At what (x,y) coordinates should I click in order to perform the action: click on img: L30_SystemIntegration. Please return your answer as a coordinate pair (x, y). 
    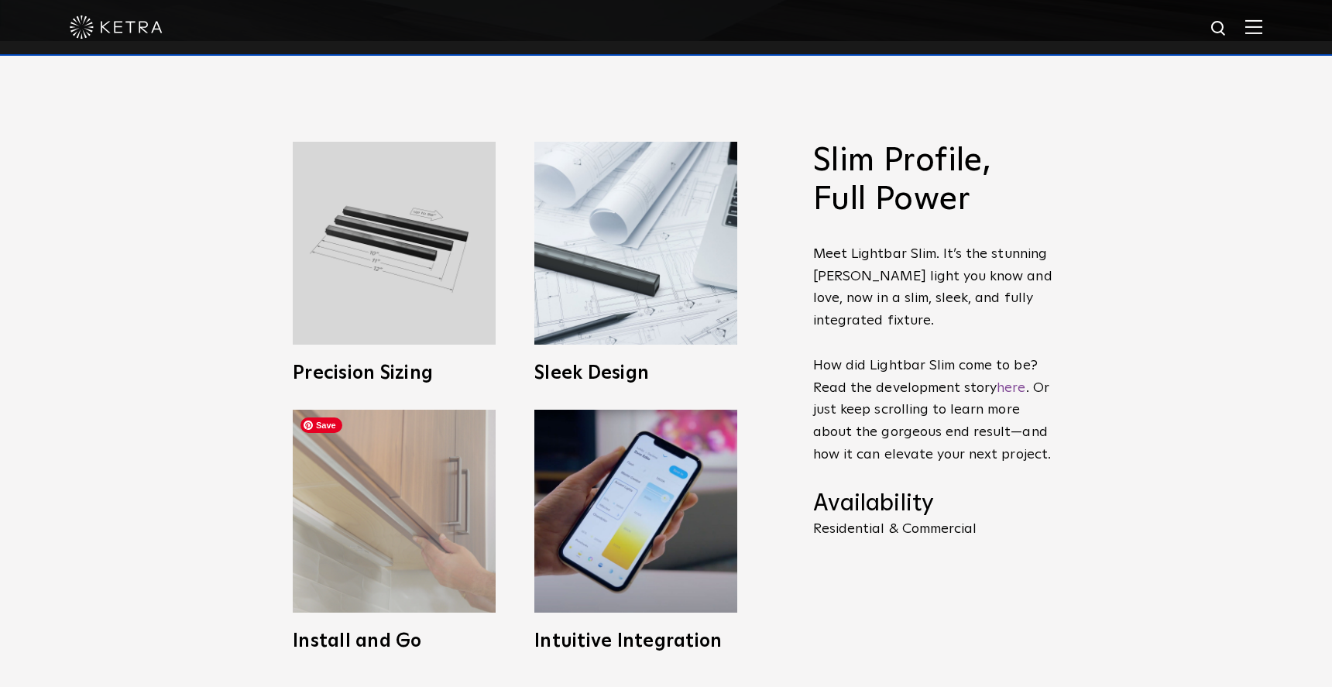
    Looking at the image, I should click on (636, 511).